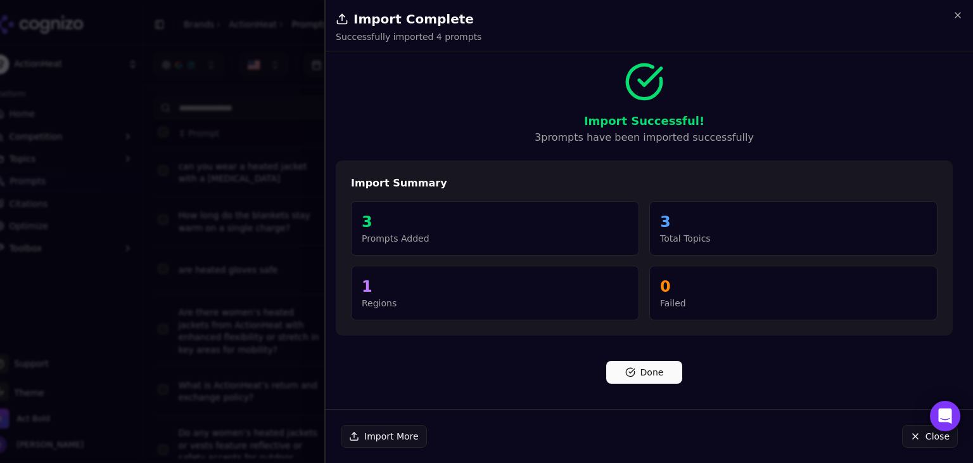 The height and width of the screenshot is (463, 973). Describe the element at coordinates (644, 121) in the screenshot. I see `h3: Import Successful!` at that location.